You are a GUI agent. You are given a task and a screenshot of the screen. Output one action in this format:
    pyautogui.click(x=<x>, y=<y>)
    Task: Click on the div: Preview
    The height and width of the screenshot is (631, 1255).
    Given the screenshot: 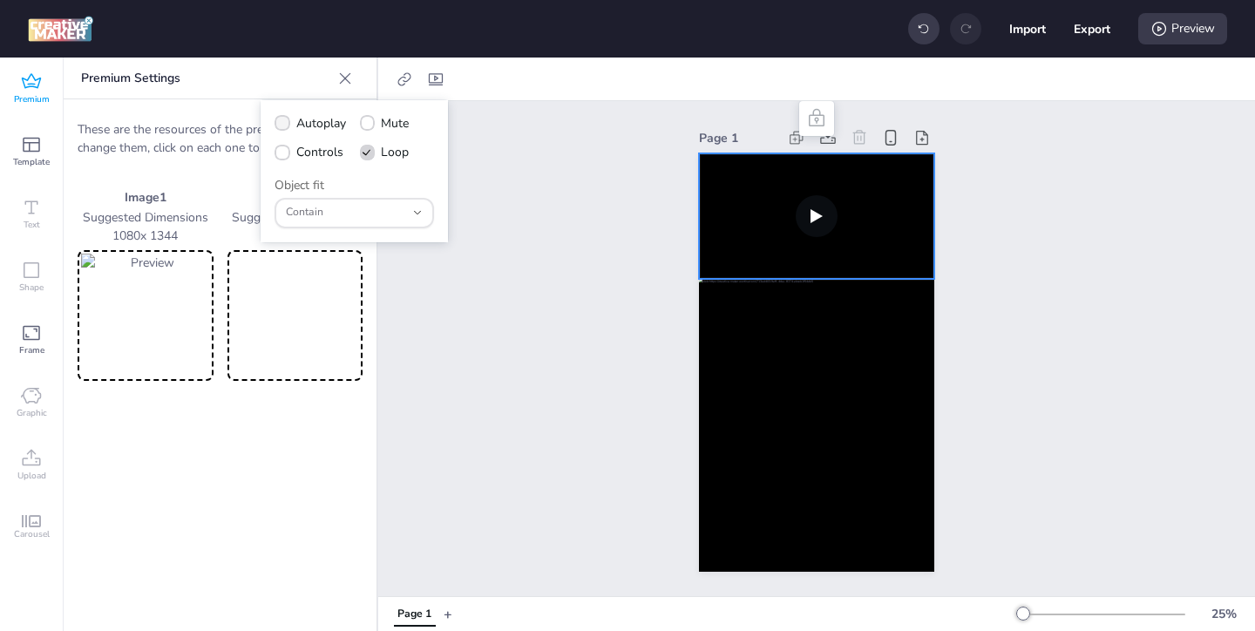 What is the action you would take?
    pyautogui.click(x=1183, y=29)
    